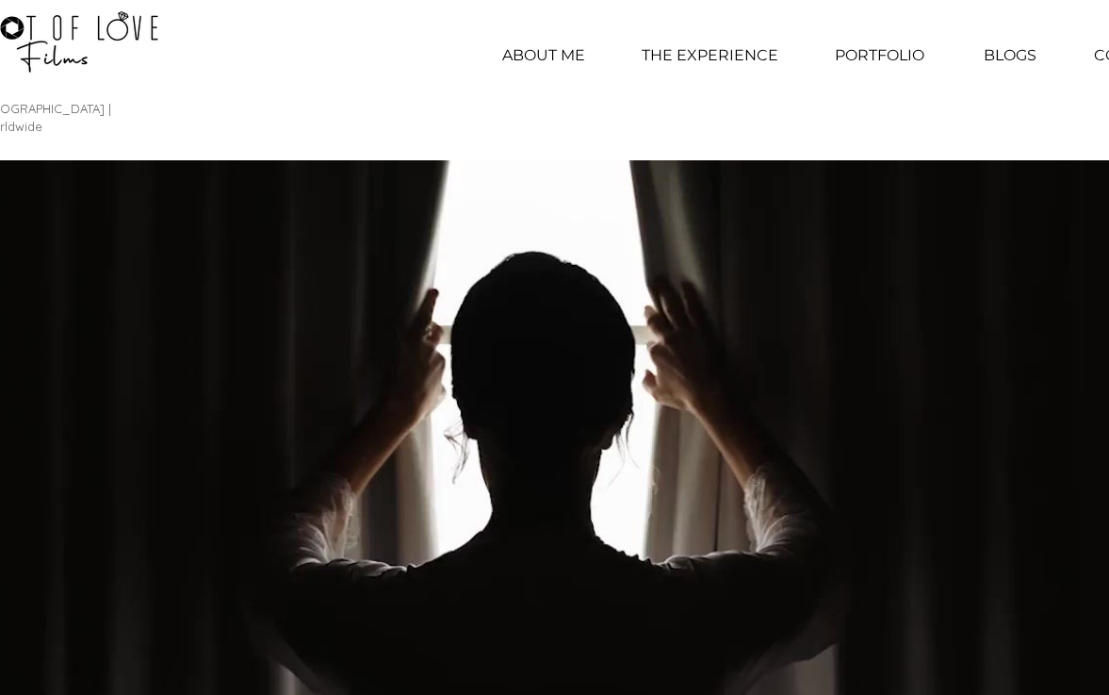 This screenshot has width=1109, height=695. I want to click on p: ABOUT ME, so click(544, 56).